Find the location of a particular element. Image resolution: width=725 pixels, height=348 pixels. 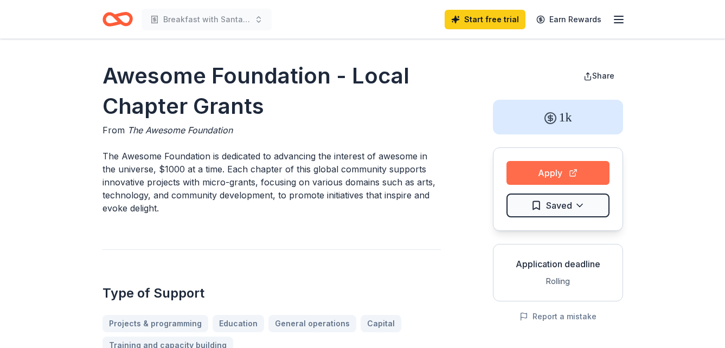

a: Education is located at coordinates (238, 324).